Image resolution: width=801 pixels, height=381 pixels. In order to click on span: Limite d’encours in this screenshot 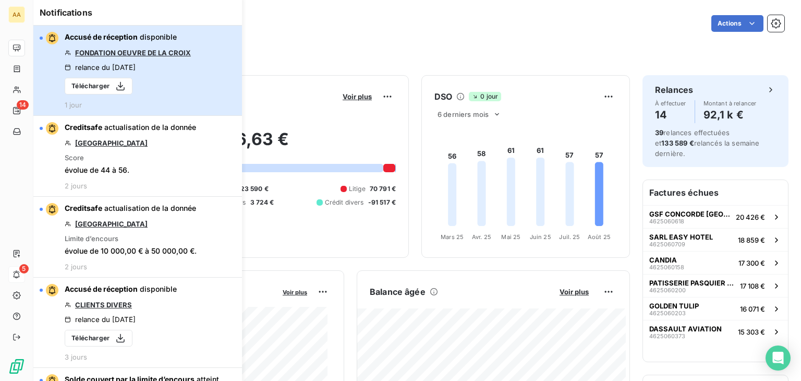, I will do `click(91, 238)`.